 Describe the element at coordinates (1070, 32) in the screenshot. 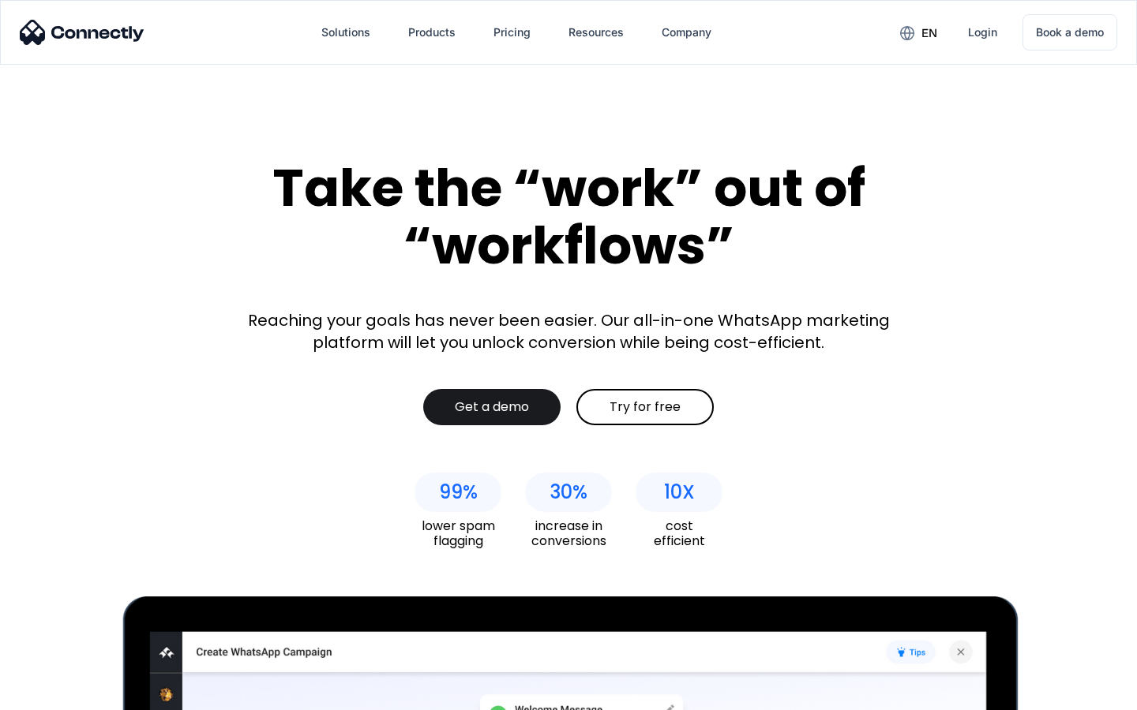

I see `a: Book a demo` at that location.